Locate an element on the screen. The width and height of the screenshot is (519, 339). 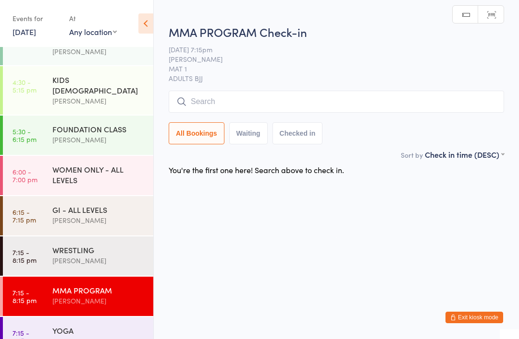
h2: MMA PROGRAM Check-in is located at coordinates (336, 32).